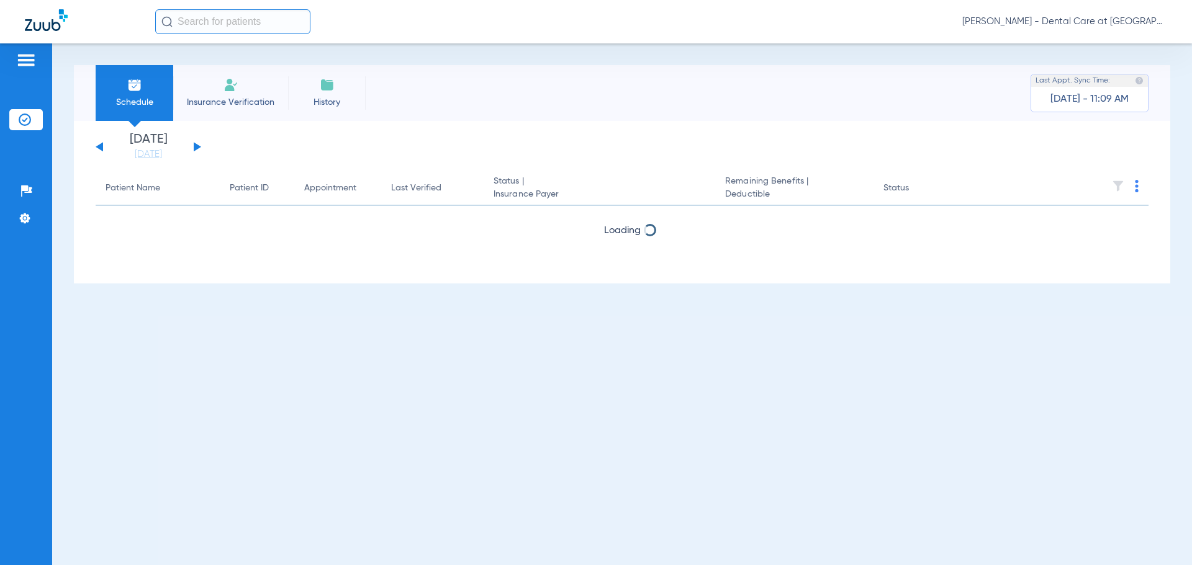 This screenshot has width=1192, height=565. Describe the element at coordinates (915, 189) in the screenshot. I see `th: Status` at that location.